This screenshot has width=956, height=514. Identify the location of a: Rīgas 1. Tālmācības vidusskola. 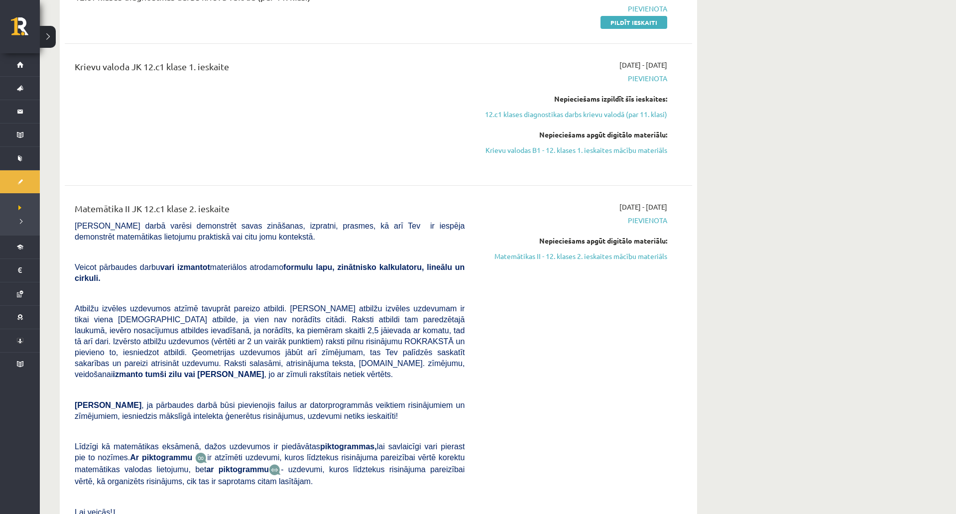
(25, 30).